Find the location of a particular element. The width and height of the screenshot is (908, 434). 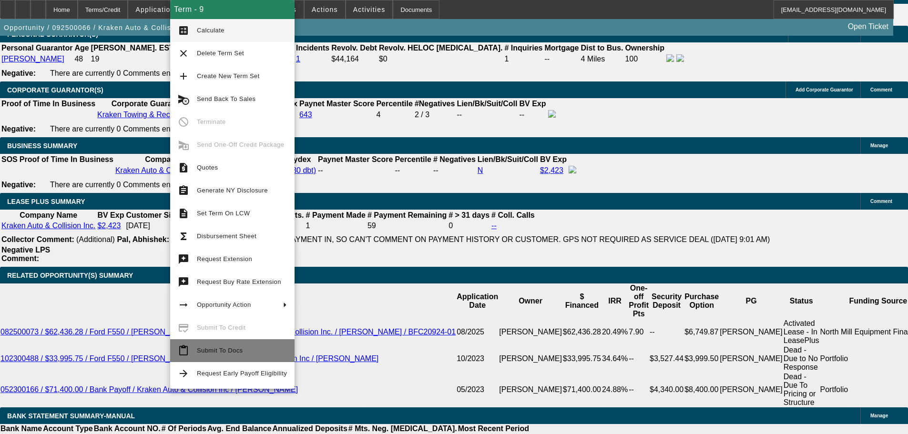

span: There are currently 0 Comments entered on this opportunity is located at coordinates (151, 129).